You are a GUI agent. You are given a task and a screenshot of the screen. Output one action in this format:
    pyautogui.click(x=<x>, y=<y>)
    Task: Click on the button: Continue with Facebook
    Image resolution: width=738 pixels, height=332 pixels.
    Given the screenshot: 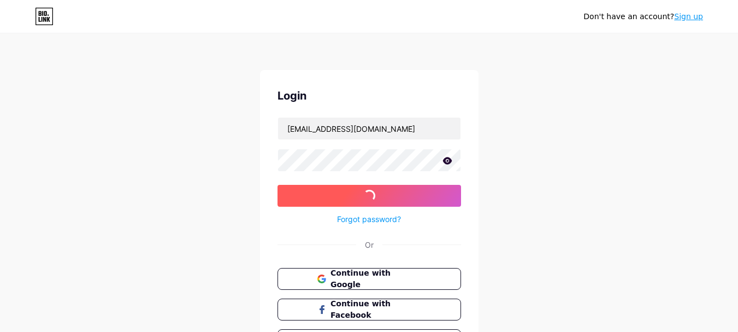 What is the action you would take?
    pyautogui.click(x=369, y=309)
    